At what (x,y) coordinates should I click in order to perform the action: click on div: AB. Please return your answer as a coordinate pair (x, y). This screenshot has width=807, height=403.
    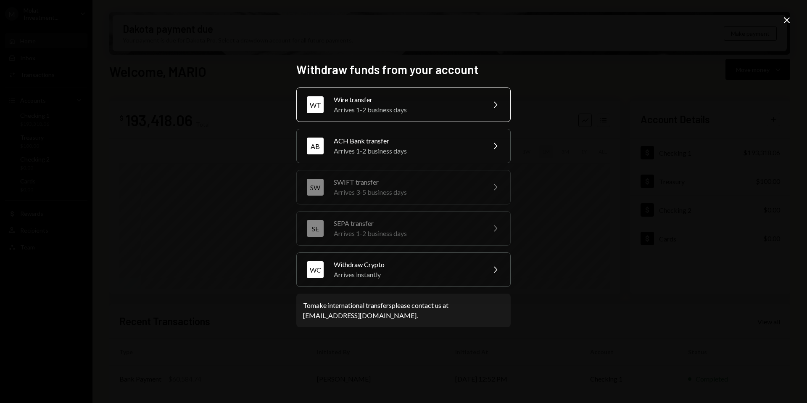
    Looking at the image, I should click on (315, 146).